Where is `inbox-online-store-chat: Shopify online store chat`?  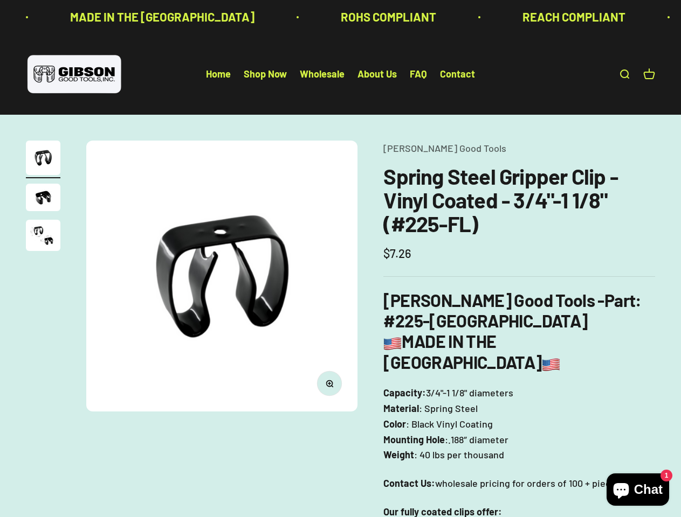 inbox-online-store-chat: Shopify online store chat is located at coordinates (638, 491).